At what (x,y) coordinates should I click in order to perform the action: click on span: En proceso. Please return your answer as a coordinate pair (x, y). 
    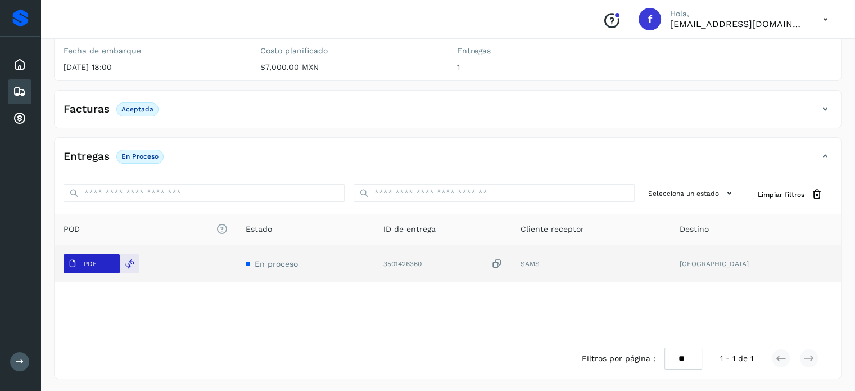
    Looking at the image, I should click on (276, 264).